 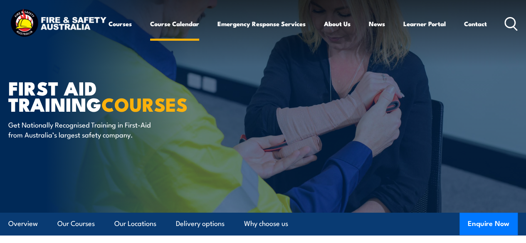 What do you see at coordinates (76, 224) in the screenshot?
I see `a: Our Courses` at bounding box center [76, 224].